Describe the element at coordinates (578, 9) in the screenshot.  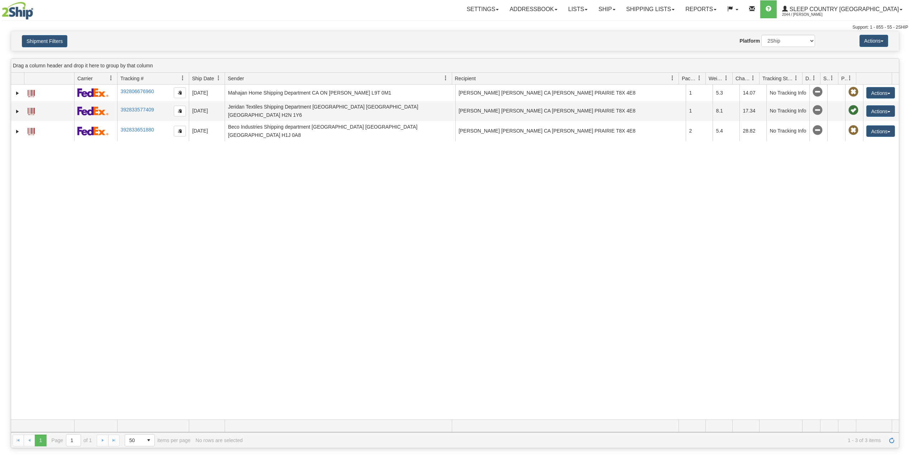
I see `a: Lists` at that location.